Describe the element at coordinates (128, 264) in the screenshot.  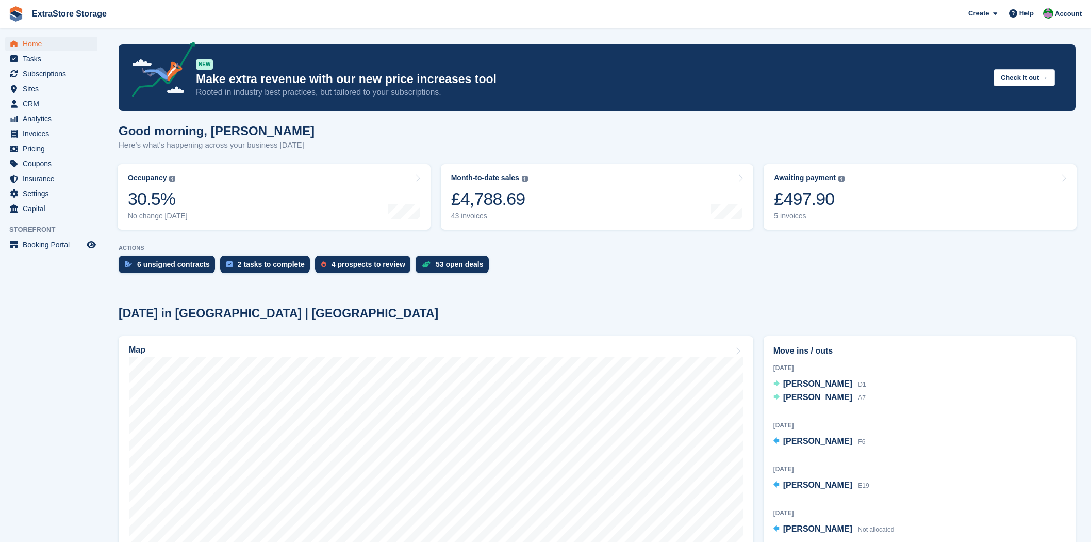
I see `img: contract_signature_icon-13c848040528278c33f63329250d36e43548de30e8caae1d1a13099fd9432cc5.svg` at that location.